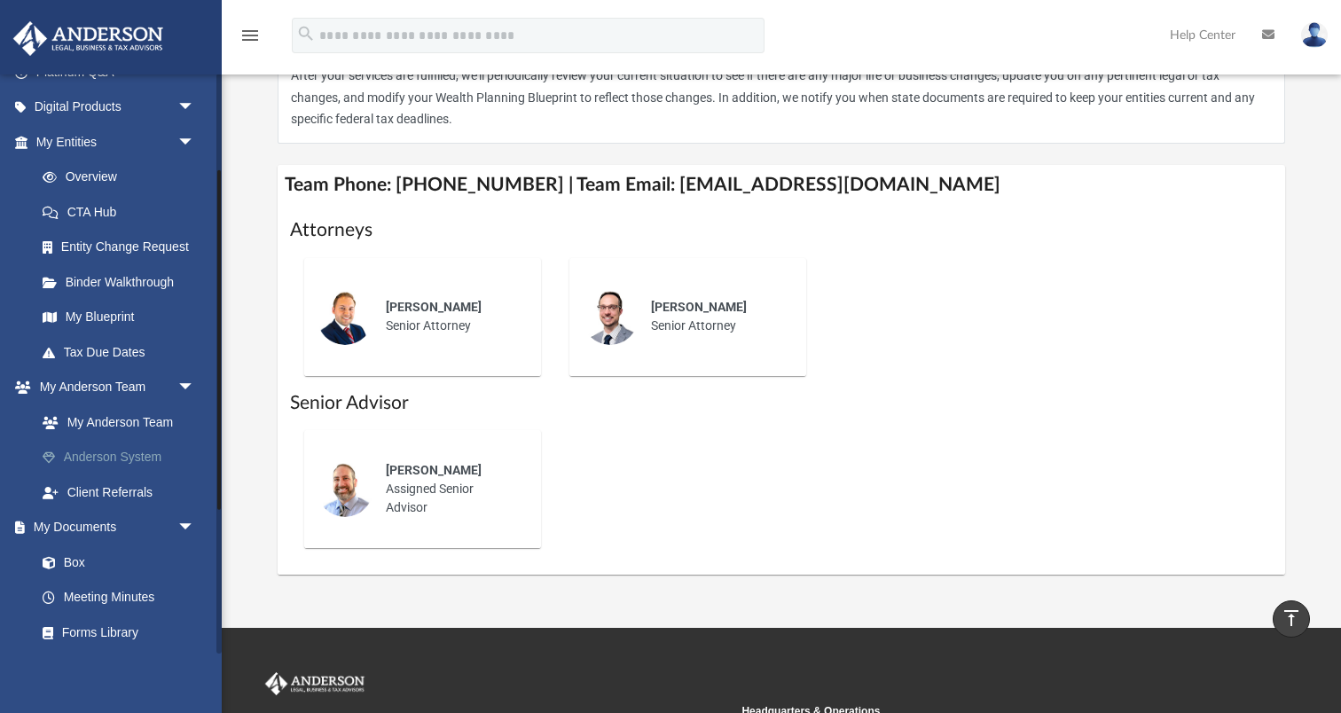 Image resolution: width=1341 pixels, height=713 pixels. Describe the element at coordinates (114, 632) in the screenshot. I see `a: Forms Library` at that location.